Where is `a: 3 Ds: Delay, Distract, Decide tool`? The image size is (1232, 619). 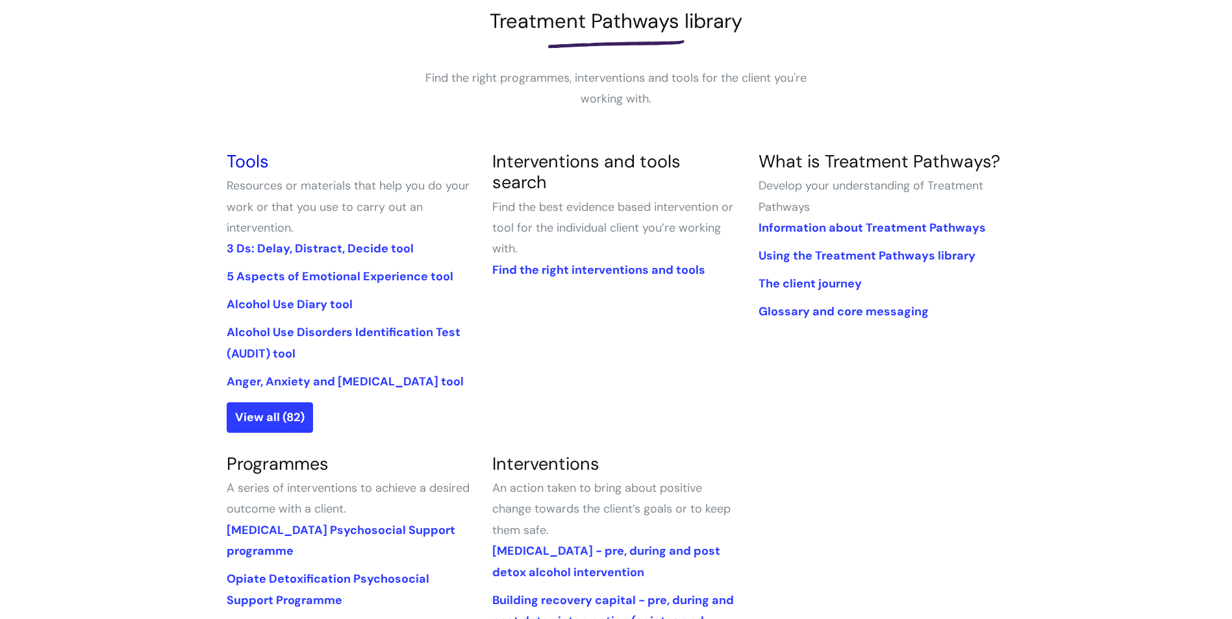 a: 3 Ds: Delay, Distract, Decide tool is located at coordinates (320, 249).